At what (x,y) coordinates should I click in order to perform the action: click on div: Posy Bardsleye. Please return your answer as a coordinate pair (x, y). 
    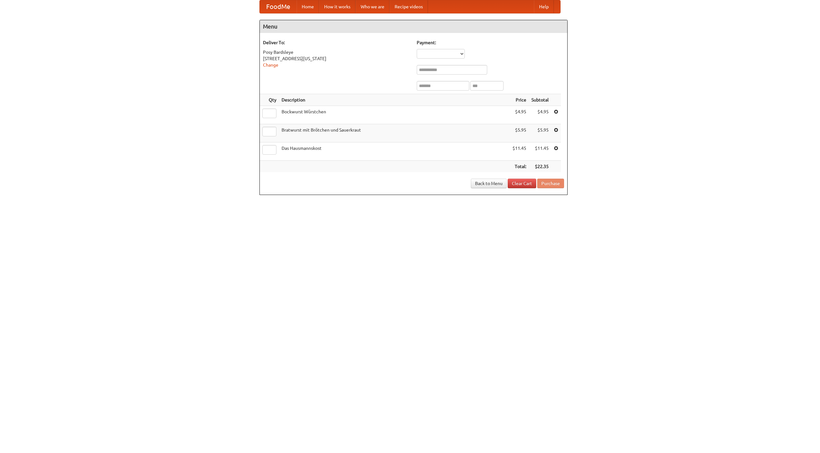
    Looking at the image, I should click on (337, 52).